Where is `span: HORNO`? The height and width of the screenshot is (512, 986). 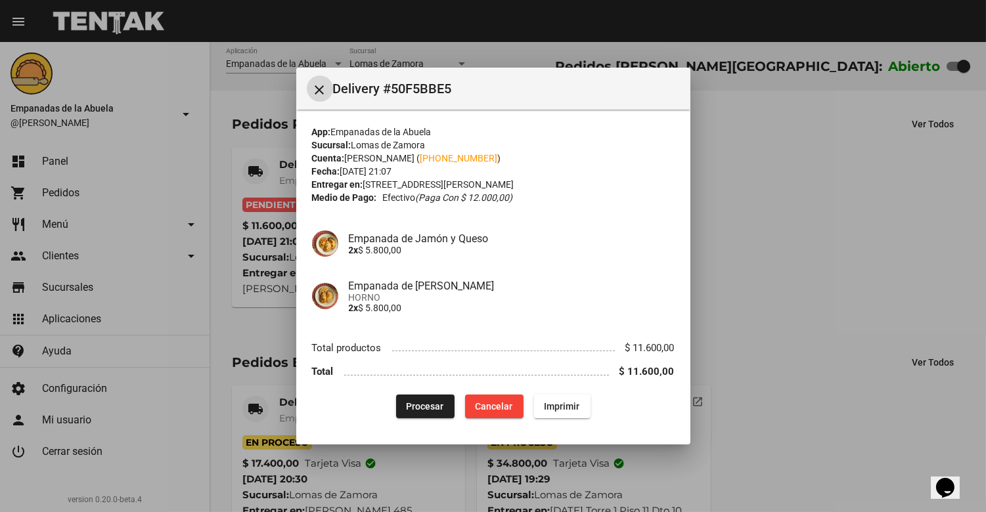
span: HORNO is located at coordinates (512, 298).